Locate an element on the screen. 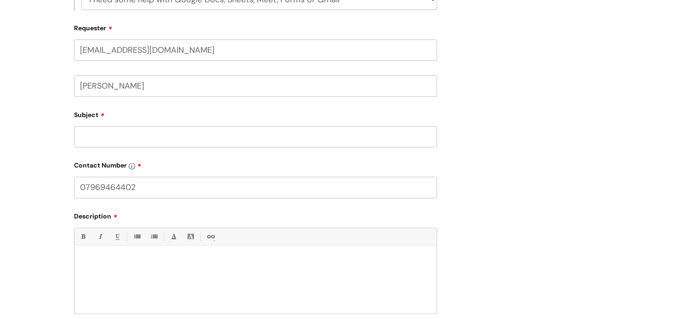  label: Subject is located at coordinates (255, 113).